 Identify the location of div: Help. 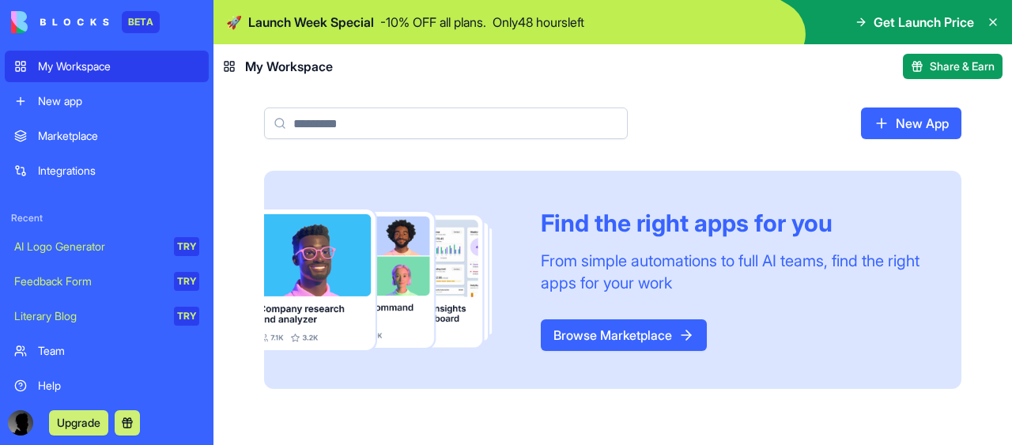
(119, 386).